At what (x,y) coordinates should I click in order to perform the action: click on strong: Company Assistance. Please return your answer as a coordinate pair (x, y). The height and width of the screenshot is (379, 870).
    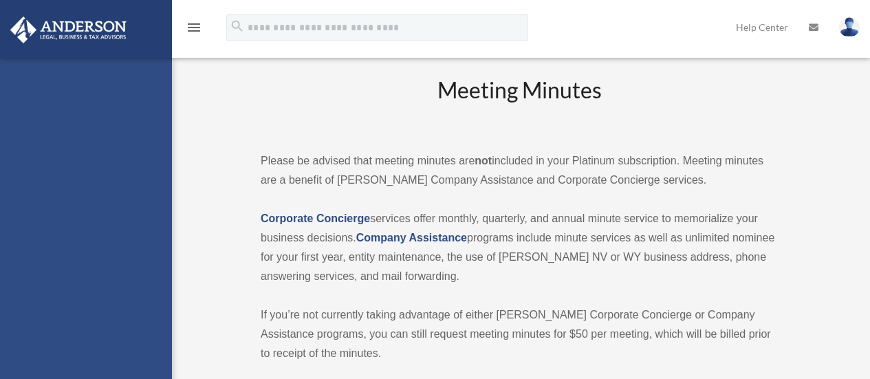
    Looking at the image, I should click on (411, 237).